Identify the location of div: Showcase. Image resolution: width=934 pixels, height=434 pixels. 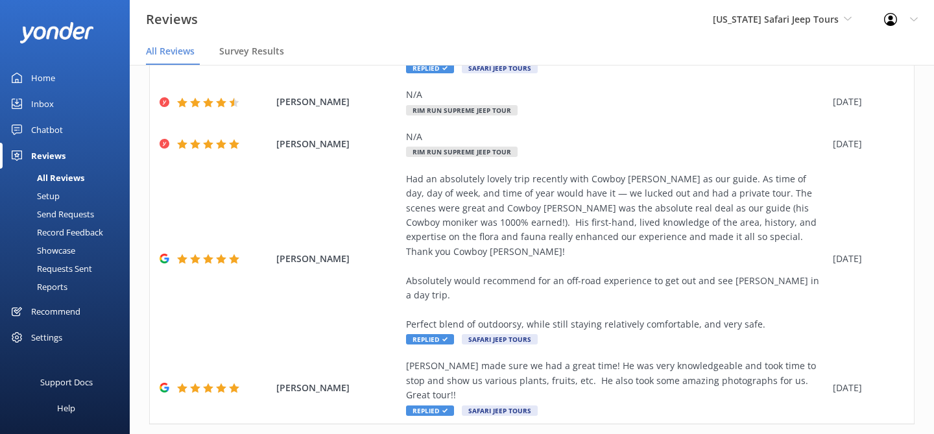
(41, 250).